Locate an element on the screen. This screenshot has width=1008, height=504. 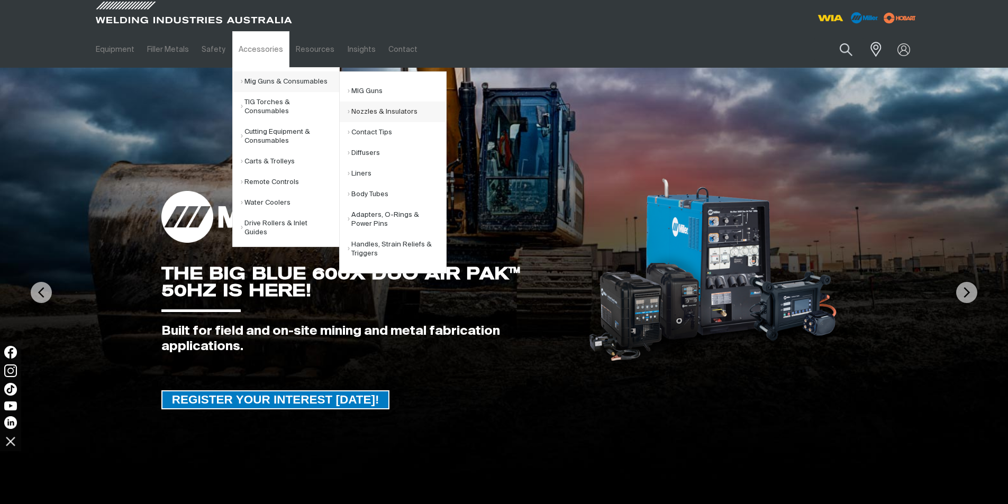
a: Liners is located at coordinates (397, 174).